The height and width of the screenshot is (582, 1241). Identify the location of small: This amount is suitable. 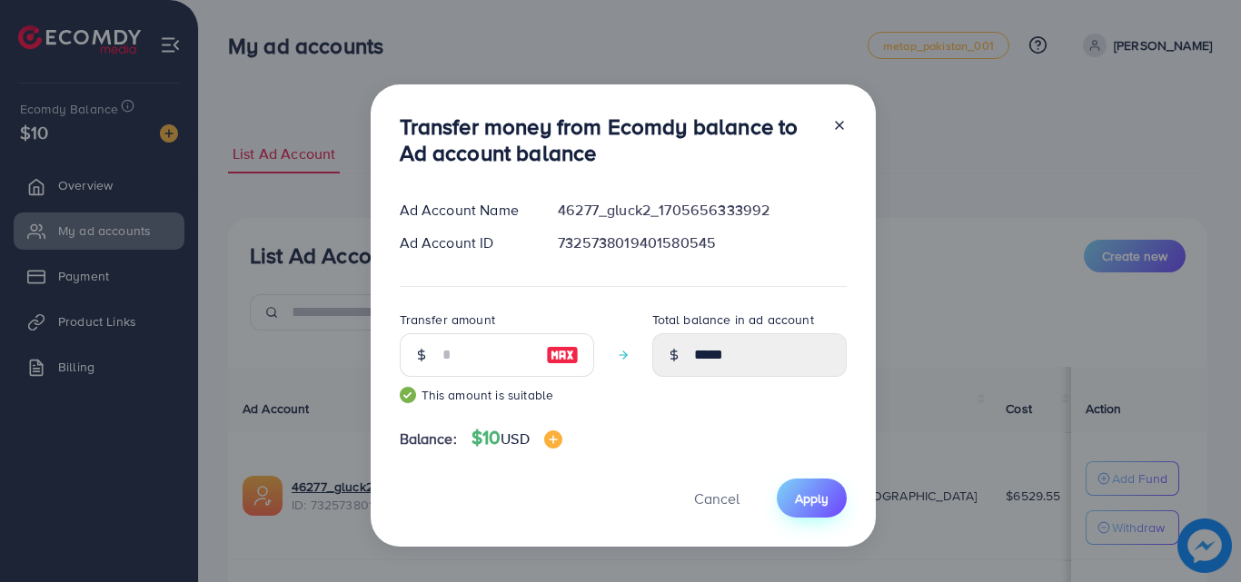
(497, 395).